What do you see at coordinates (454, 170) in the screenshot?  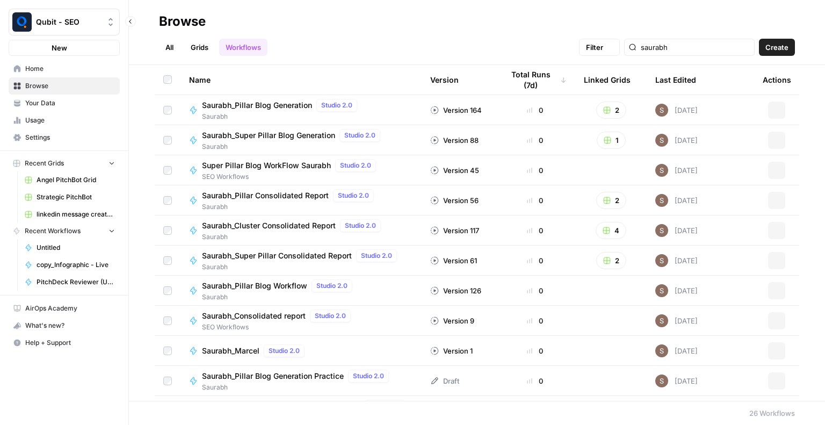 I see `div: Version 45` at bounding box center [454, 170].